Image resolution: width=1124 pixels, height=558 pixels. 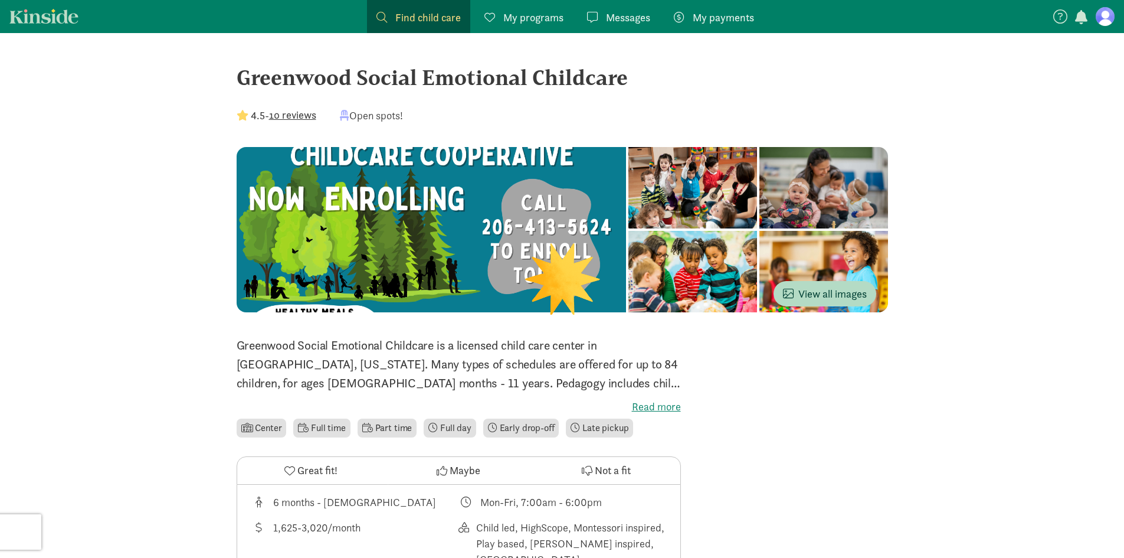 What do you see at coordinates (534, 17) in the screenshot?
I see `span: My programs` at bounding box center [534, 17].